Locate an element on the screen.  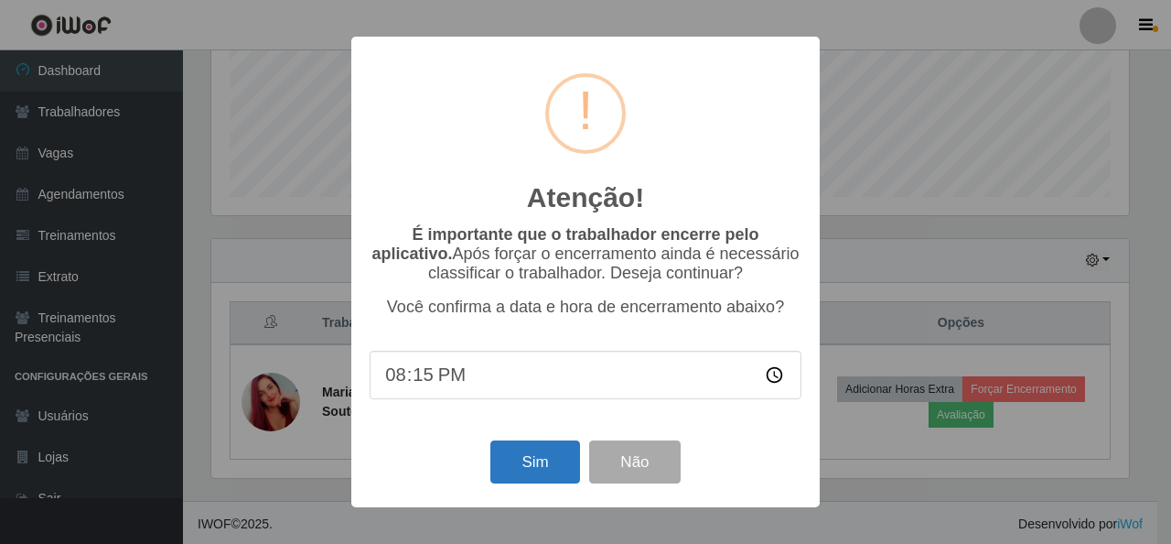
p: Você confirma a data e hora de encerramento abaixo? is located at coordinates (586, 307).